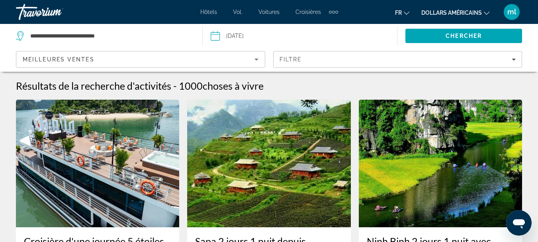 The width and height of the screenshot is (538, 242). I want to click on font: Voitures, so click(269, 12).